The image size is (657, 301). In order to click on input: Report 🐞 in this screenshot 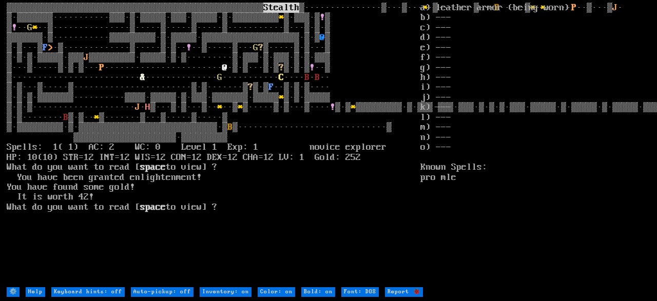, I will do `click(404, 292)`.